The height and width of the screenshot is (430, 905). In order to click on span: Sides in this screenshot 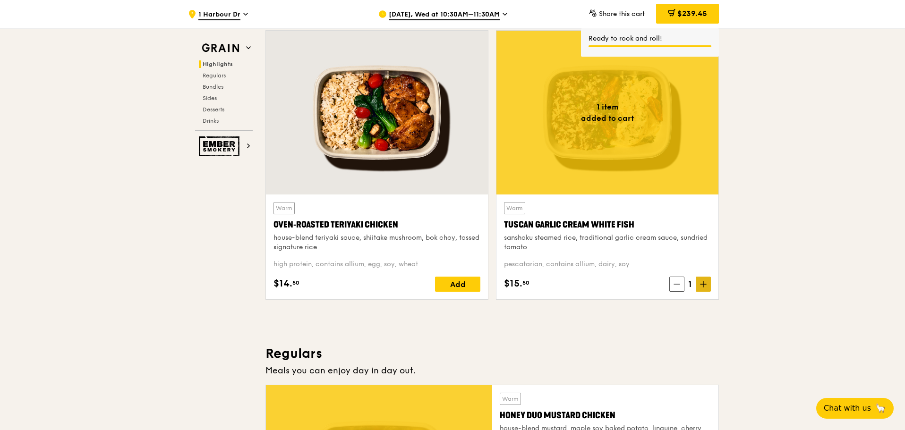, I will do `click(210, 98)`.